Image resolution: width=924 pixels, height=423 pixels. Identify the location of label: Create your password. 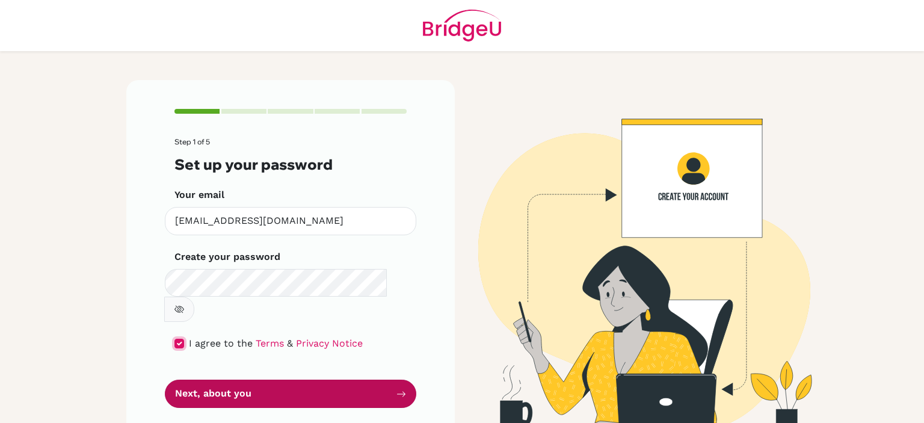
(227, 257).